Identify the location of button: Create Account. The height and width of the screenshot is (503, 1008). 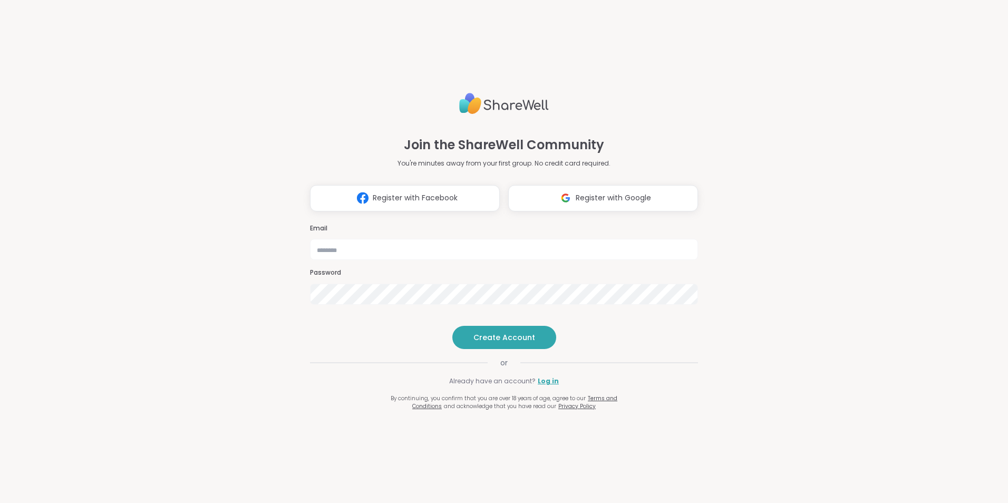
(504, 337).